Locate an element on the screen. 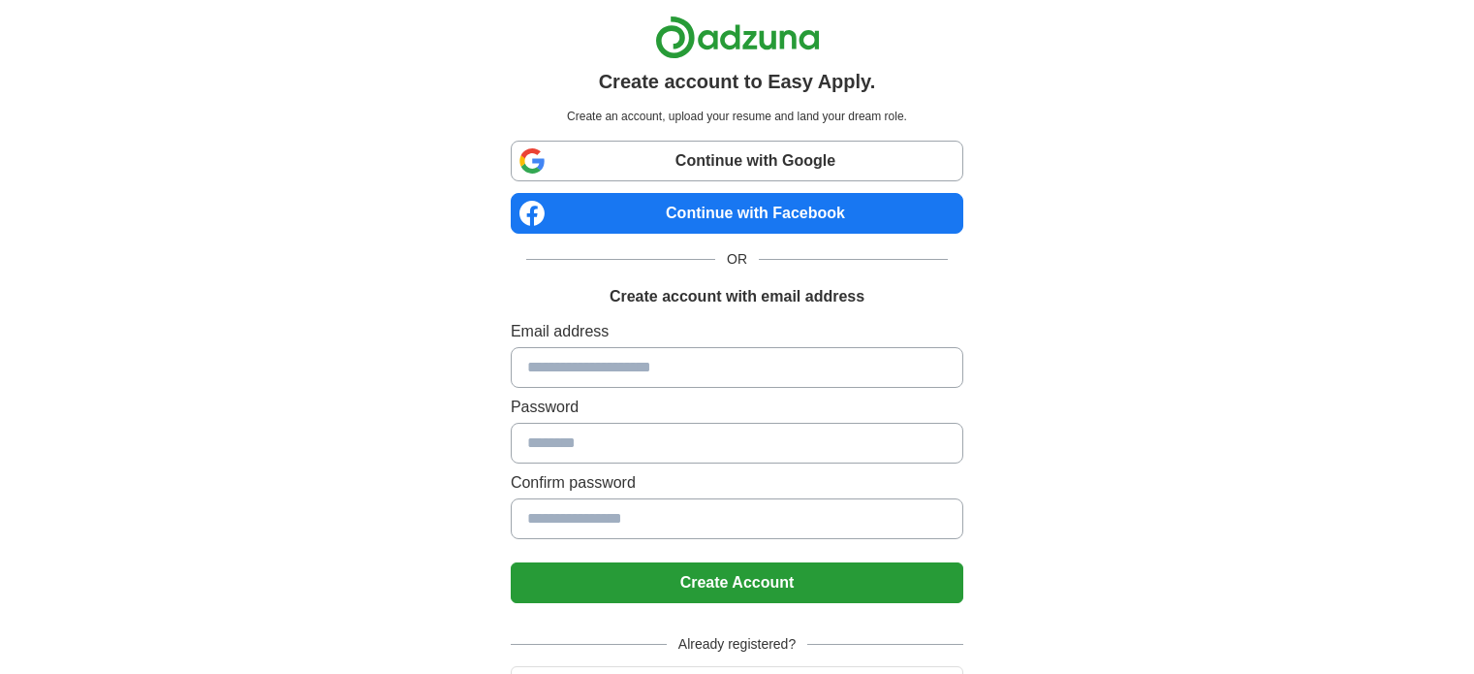 The image size is (1474, 674). button: Create Account is located at coordinates (737, 583).